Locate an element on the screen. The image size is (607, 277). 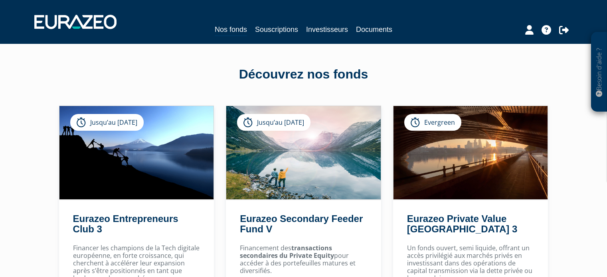
img: Eurazeo Private Value Europe 3 is located at coordinates (471, 153).